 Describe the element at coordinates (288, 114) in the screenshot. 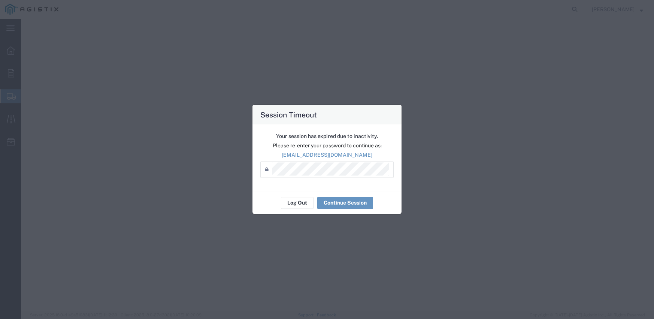

I see `h4: Session Timeout` at that location.